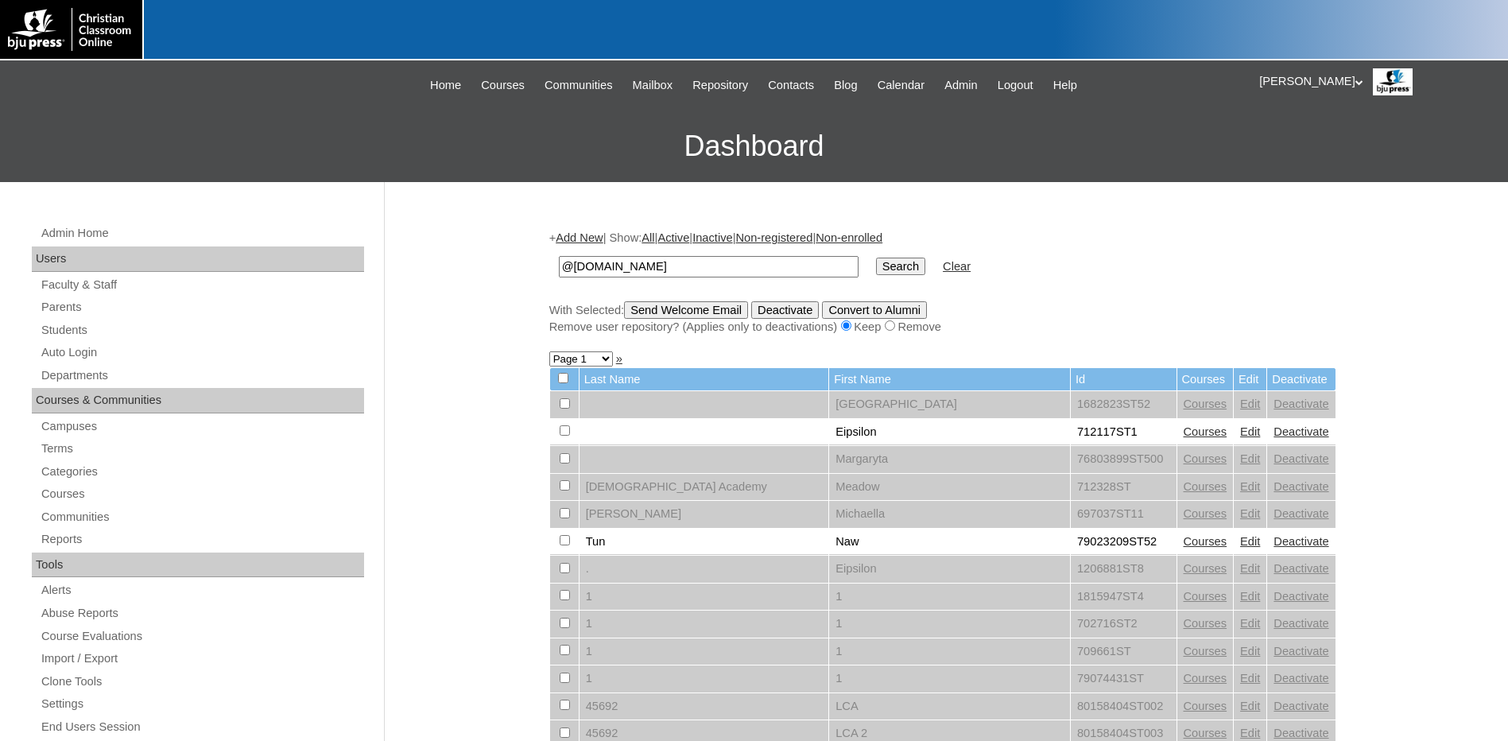 This screenshot has height=741, width=1508. Describe the element at coordinates (673, 238) in the screenshot. I see `a: Active` at that location.